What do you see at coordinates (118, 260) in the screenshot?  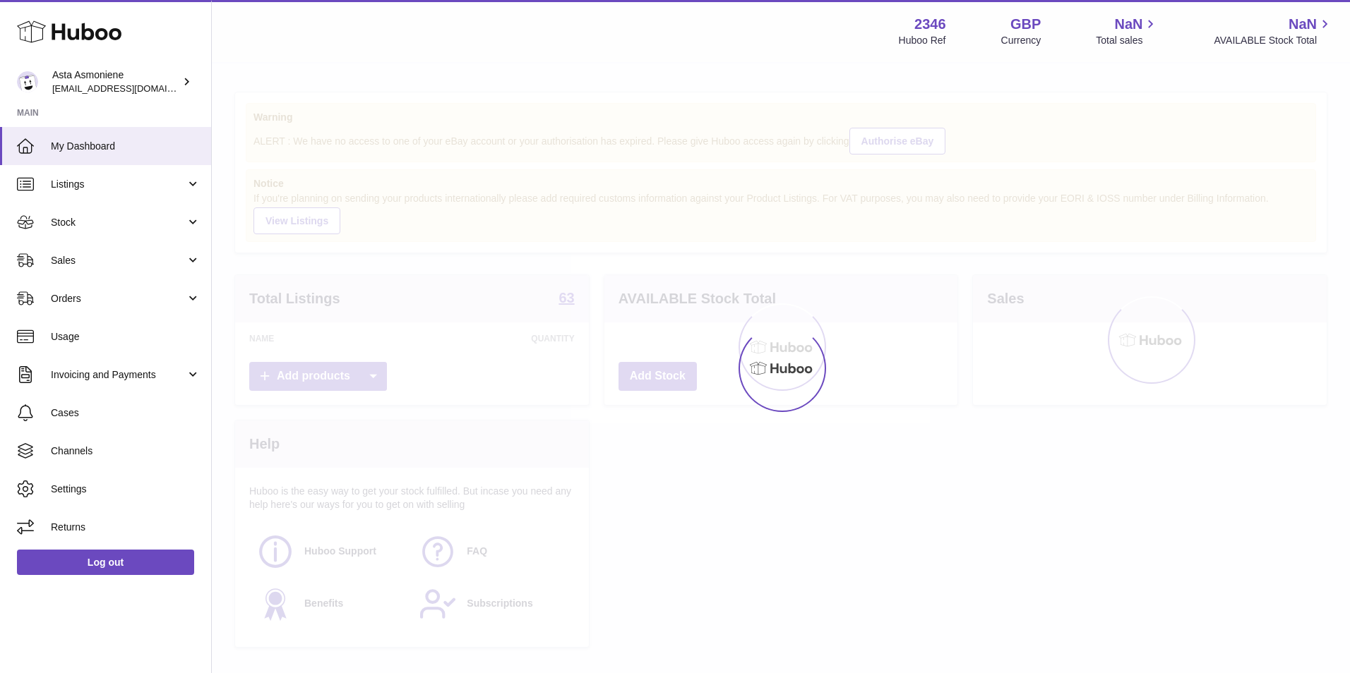 I see `span: Sales` at bounding box center [118, 260].